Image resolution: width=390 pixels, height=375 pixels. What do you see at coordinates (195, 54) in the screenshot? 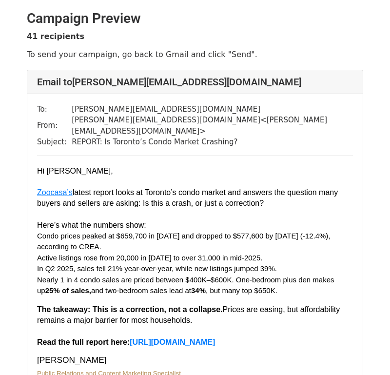
I see `p: To send your campaign, go back to Gmail and click "Send".` at bounding box center [195, 54].